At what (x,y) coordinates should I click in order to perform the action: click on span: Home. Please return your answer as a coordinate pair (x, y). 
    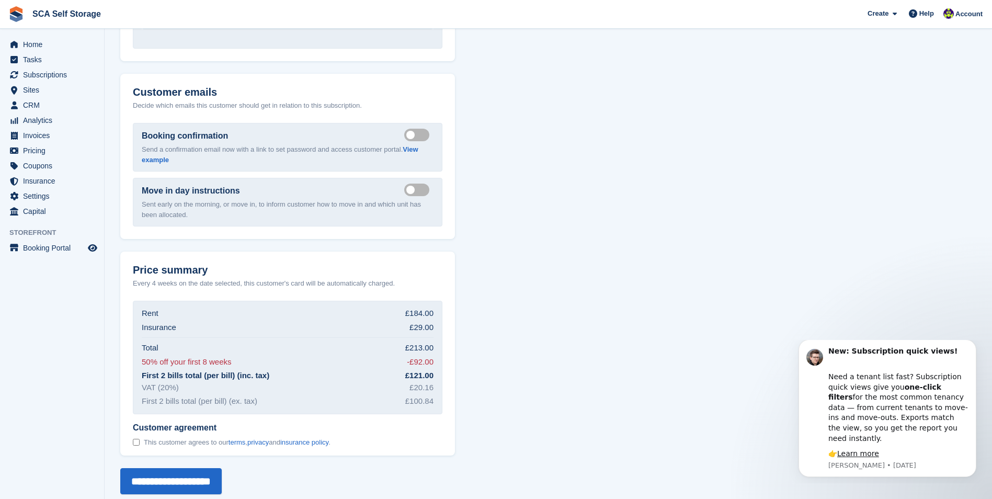
    Looking at the image, I should click on (54, 44).